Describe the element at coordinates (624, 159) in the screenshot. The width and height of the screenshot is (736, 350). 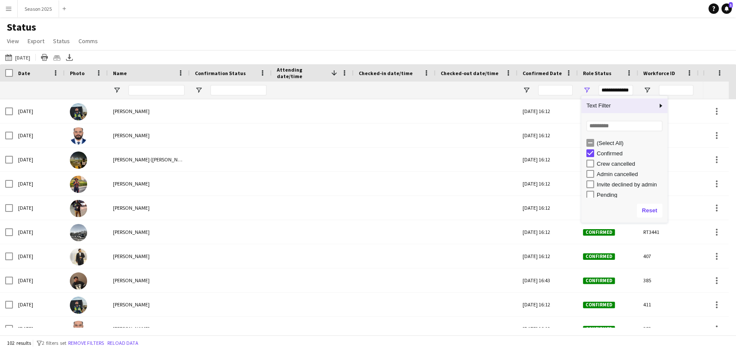
I see `div: Column Filter` at that location.